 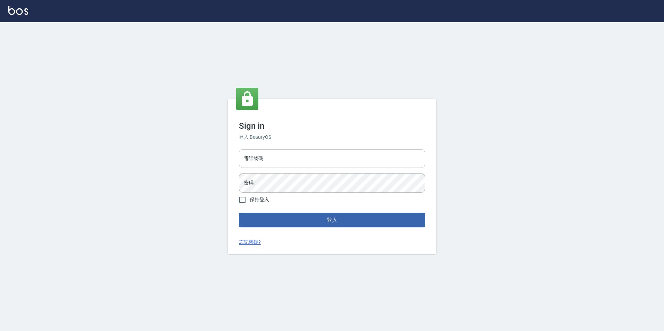 What do you see at coordinates (259, 200) in the screenshot?
I see `span: 保持登入` at bounding box center [259, 200].